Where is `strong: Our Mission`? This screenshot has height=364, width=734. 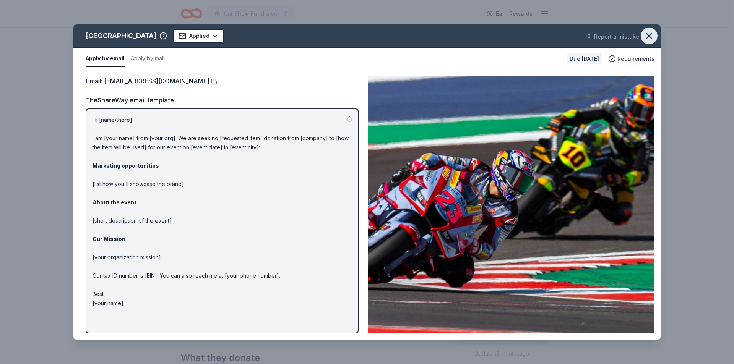 strong: Our Mission is located at coordinates (109, 239).